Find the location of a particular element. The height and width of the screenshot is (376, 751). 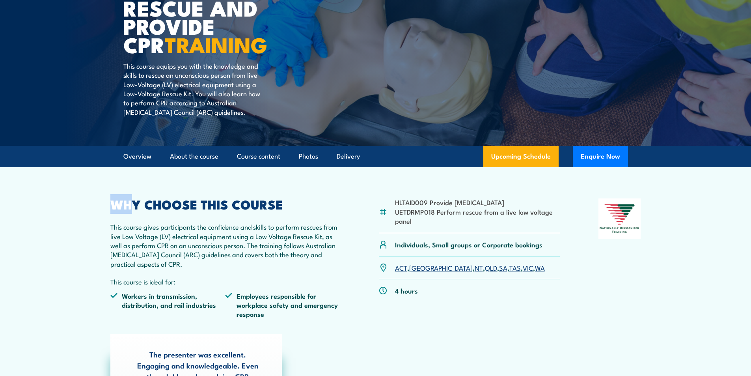

a: TAS is located at coordinates (515, 267).